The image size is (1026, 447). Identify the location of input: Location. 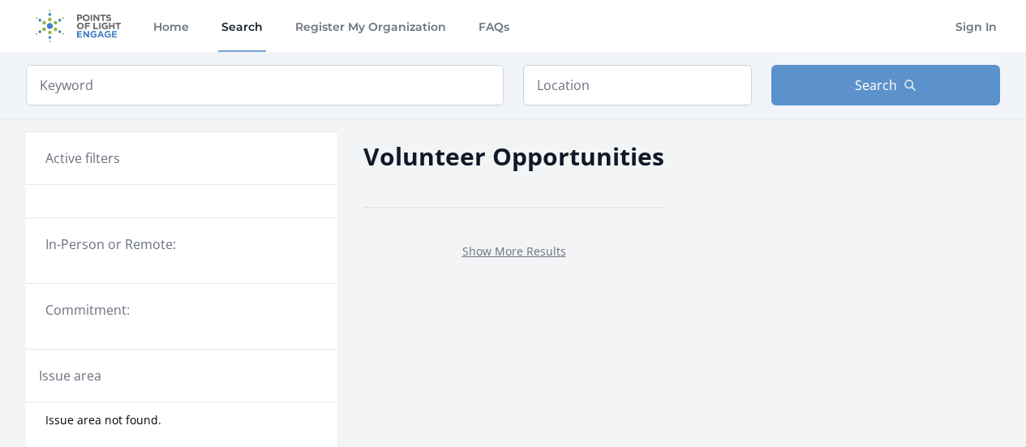
(637, 85).